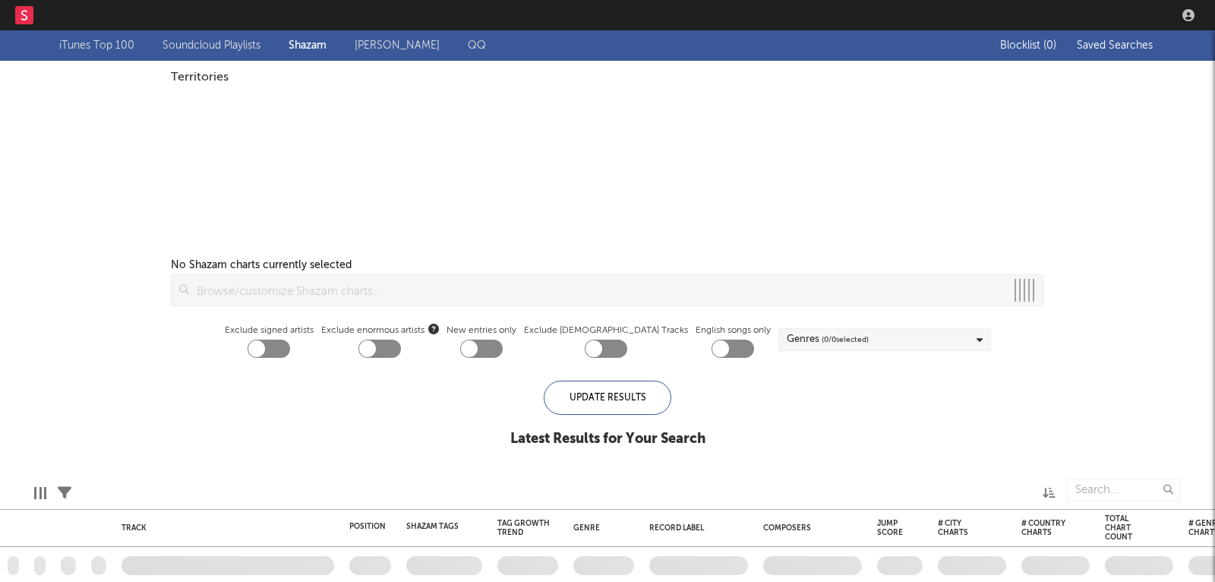 The image size is (1215, 582). What do you see at coordinates (960, 528) in the screenshot?
I see `div: # City Charts` at bounding box center [960, 528].